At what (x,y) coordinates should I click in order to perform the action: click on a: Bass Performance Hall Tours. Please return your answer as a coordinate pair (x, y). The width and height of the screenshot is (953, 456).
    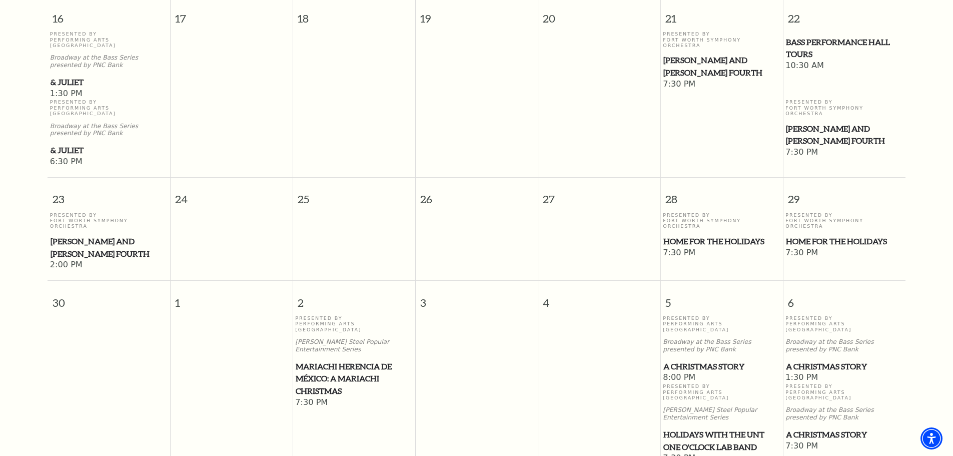
    Looking at the image, I should click on (844, 48).